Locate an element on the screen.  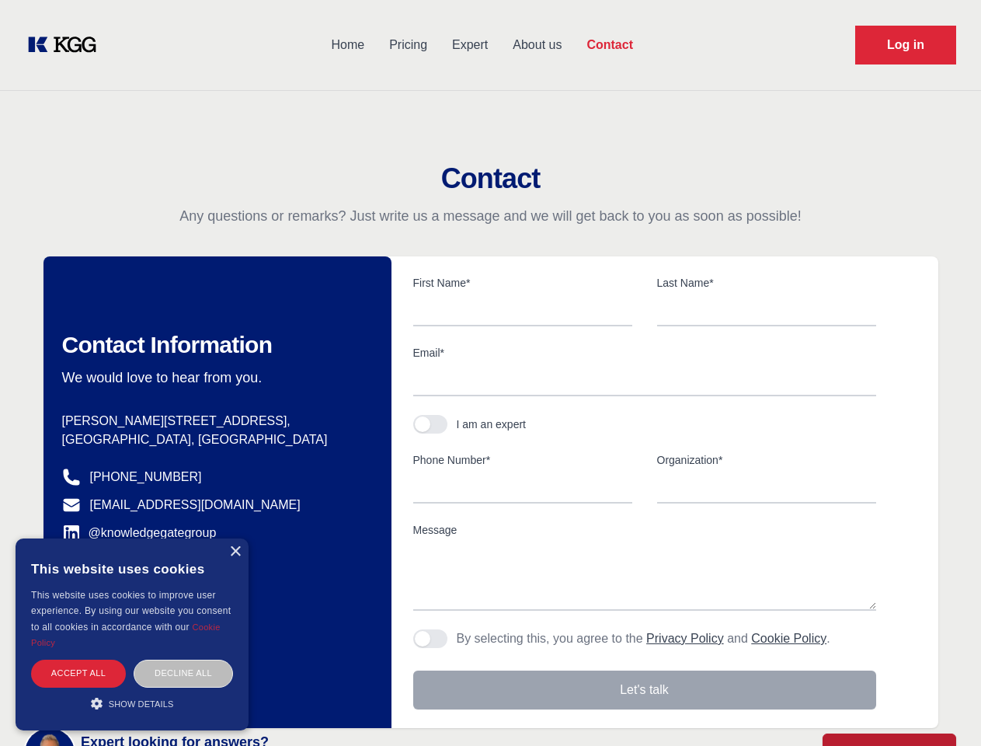
a: Pricing is located at coordinates (408, 45).